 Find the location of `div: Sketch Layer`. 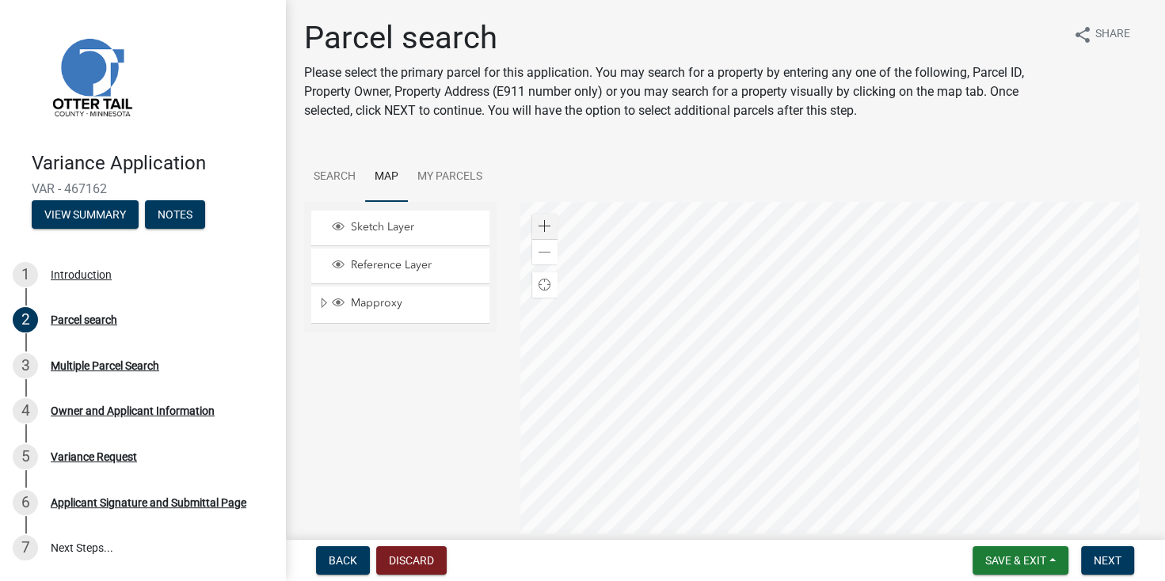

div: Sketch Layer is located at coordinates (406, 228).